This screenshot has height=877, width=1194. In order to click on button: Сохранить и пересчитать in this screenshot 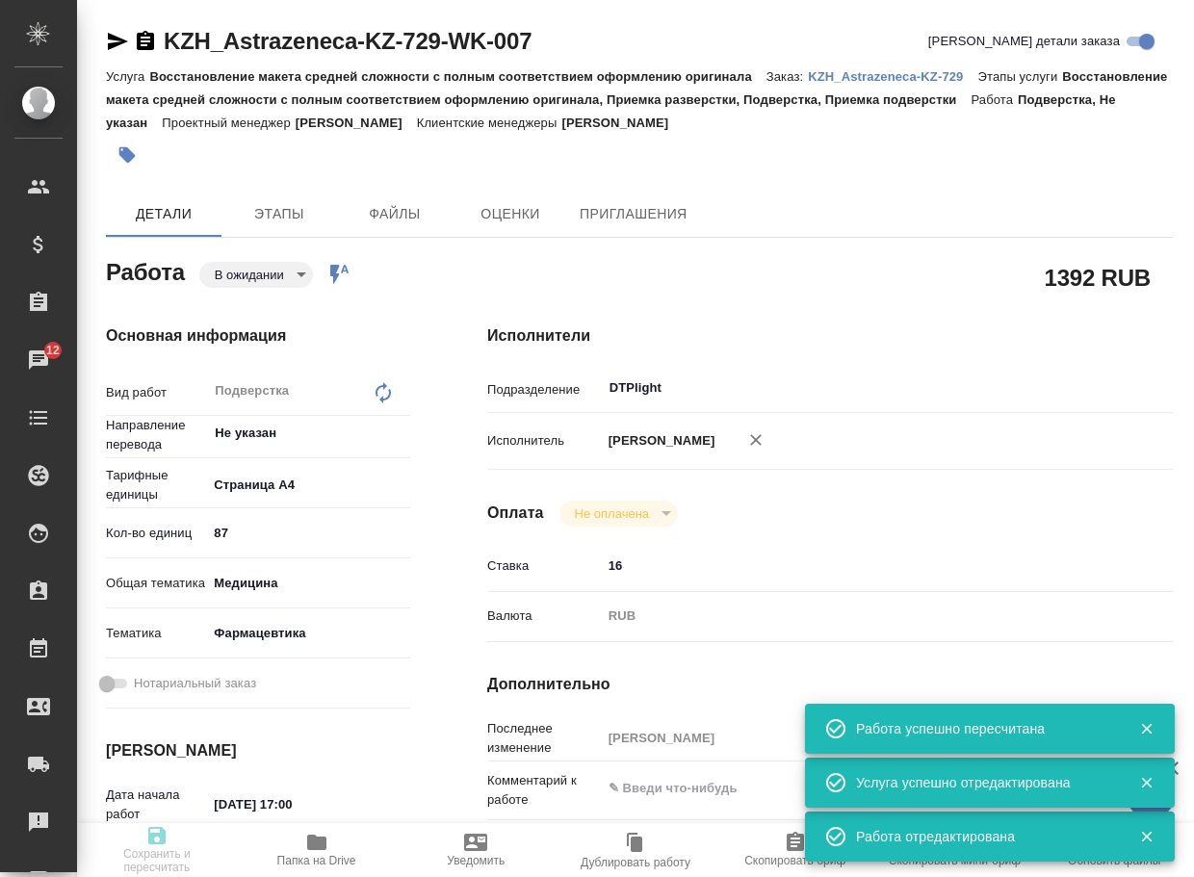, I will do `click(157, 850)`.